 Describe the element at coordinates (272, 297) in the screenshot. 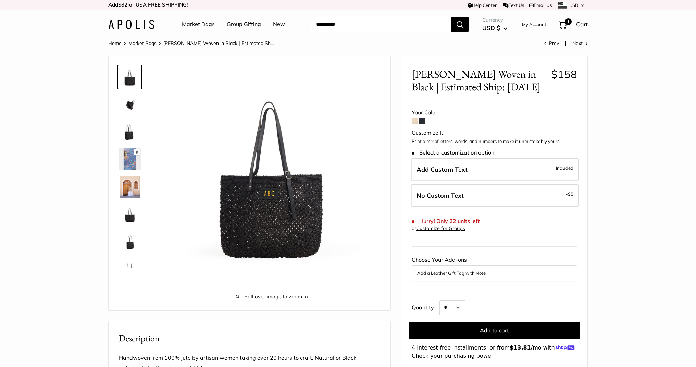

I see `span: Roll over image to zoom in` at that location.